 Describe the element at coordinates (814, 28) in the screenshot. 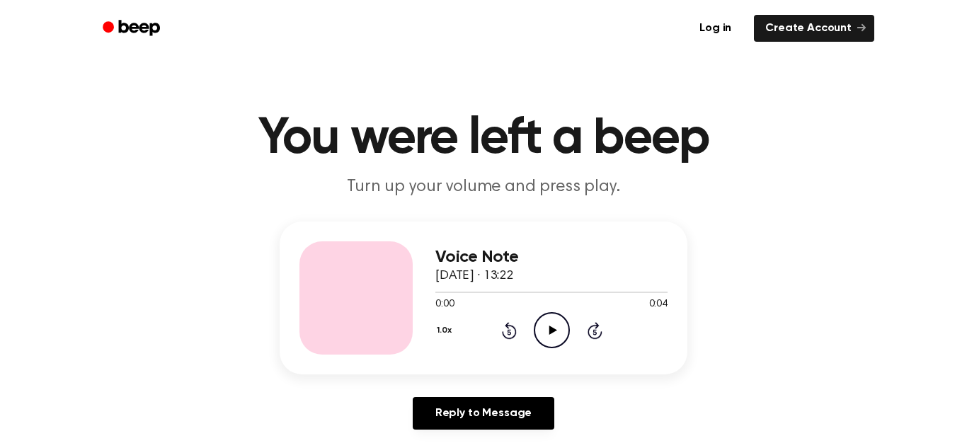

I see `a: Create Account` at that location.